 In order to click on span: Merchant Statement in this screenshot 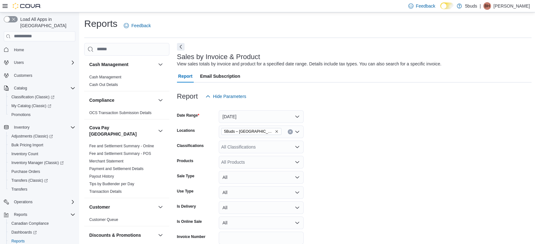, I will do `click(106, 162)`.